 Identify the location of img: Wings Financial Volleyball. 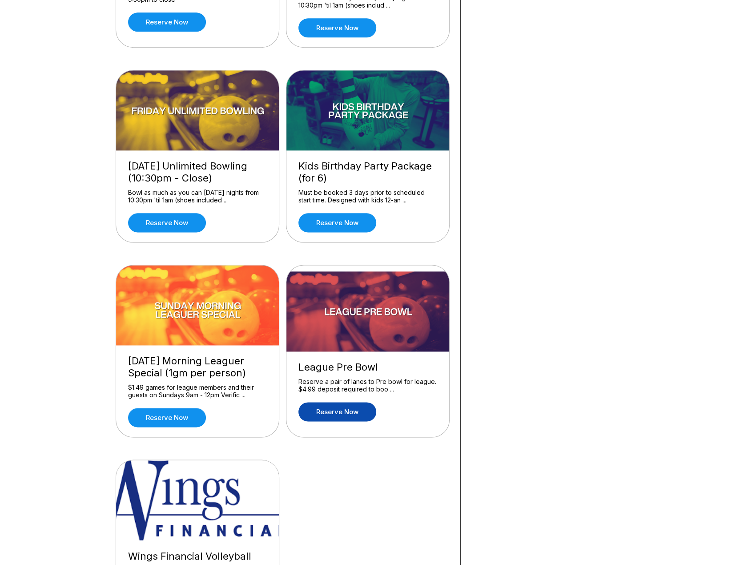
(198, 500).